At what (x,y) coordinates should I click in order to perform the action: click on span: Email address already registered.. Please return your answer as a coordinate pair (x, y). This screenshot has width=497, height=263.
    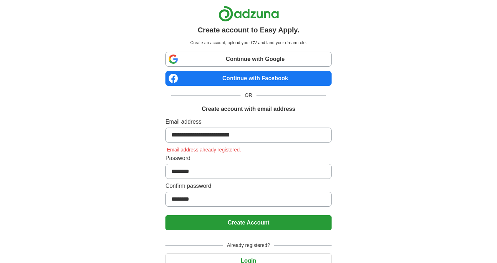
    Looking at the image, I should click on (204, 149).